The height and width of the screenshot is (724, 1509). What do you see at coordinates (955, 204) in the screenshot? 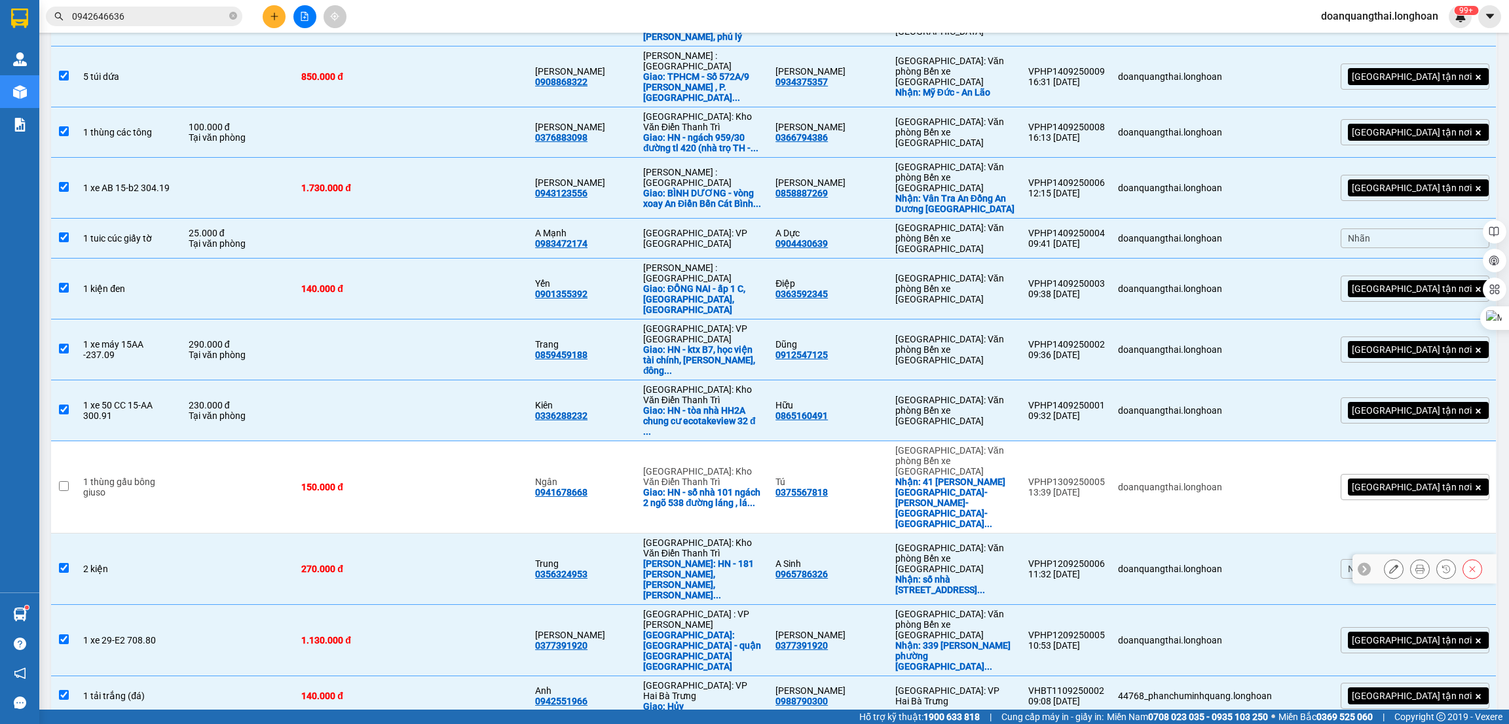
I see `div: Nhận: Vân Tra An Đồng An Dương Hải Phòng` at bounding box center [955, 204].